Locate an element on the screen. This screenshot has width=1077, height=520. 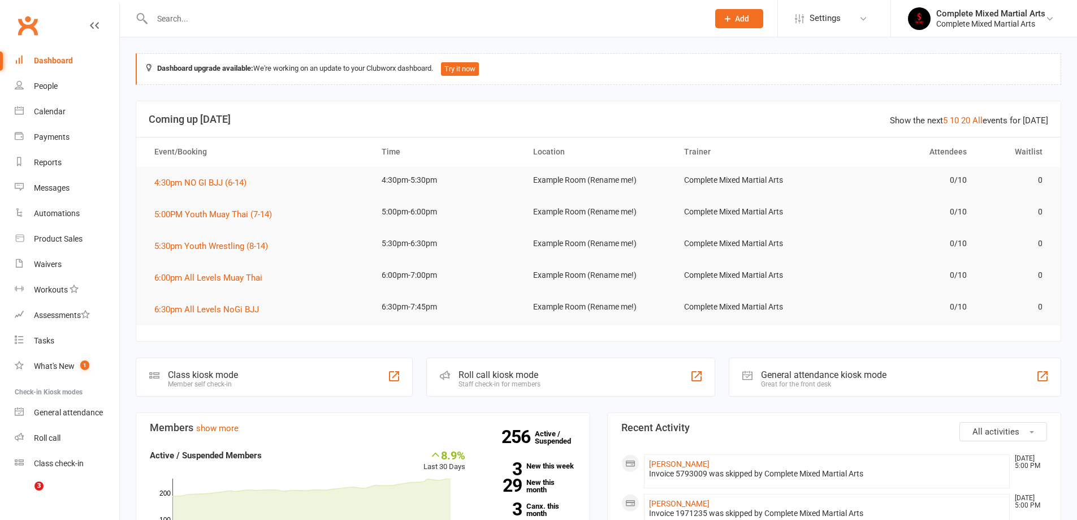
div: Invoice 1971235 was skipped by Complete Mixed Martial Arts is located at coordinates (827, 513).